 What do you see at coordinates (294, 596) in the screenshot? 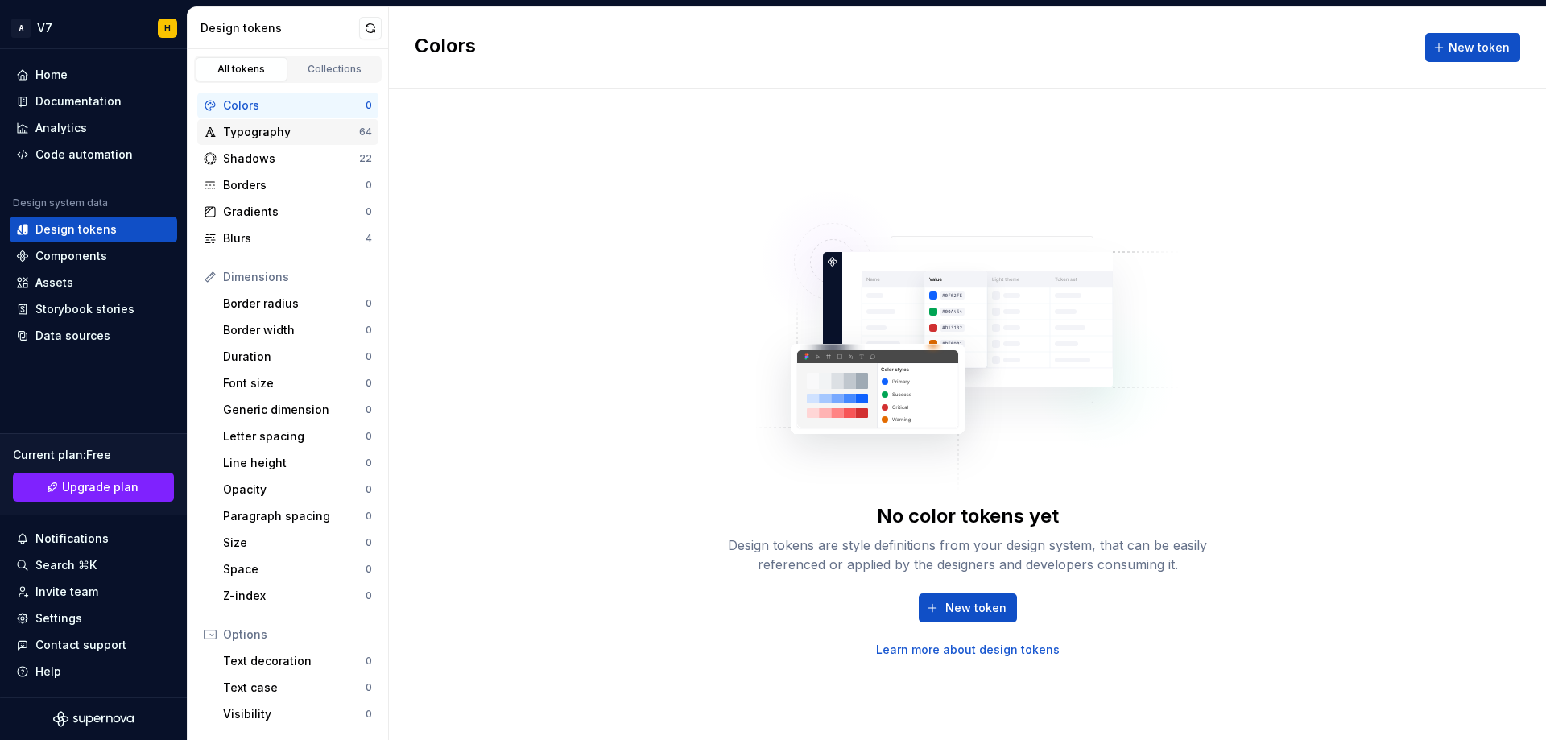
I see `div: Z-index` at bounding box center [294, 596].